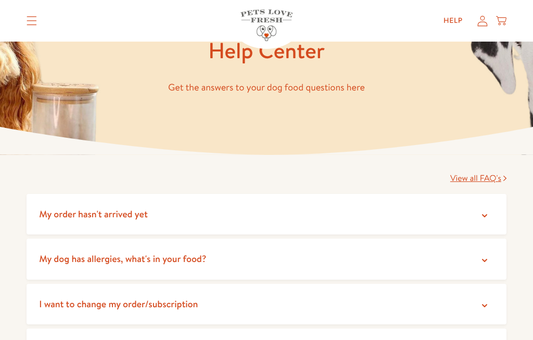 The image size is (533, 340). What do you see at coordinates (93, 214) in the screenshot?
I see `span: My order hasn't arrived yet` at bounding box center [93, 214].